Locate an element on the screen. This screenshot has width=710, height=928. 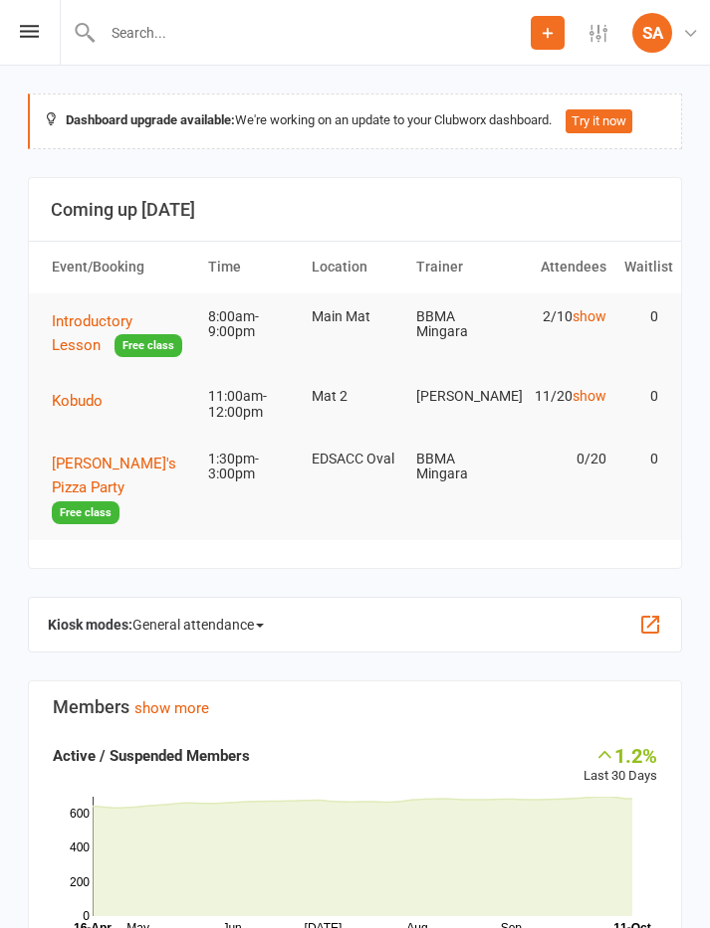
td: Main Mat is located at coordinates (354, 316).